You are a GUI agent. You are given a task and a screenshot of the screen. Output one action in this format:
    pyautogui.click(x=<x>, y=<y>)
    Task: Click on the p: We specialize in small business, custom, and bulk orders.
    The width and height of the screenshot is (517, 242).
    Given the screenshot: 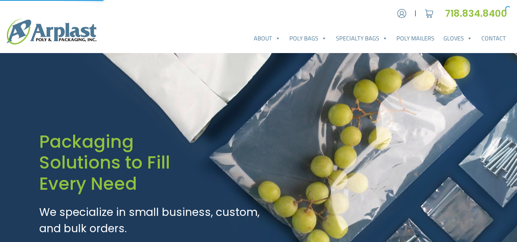 What is the action you would take?
    pyautogui.click(x=151, y=220)
    